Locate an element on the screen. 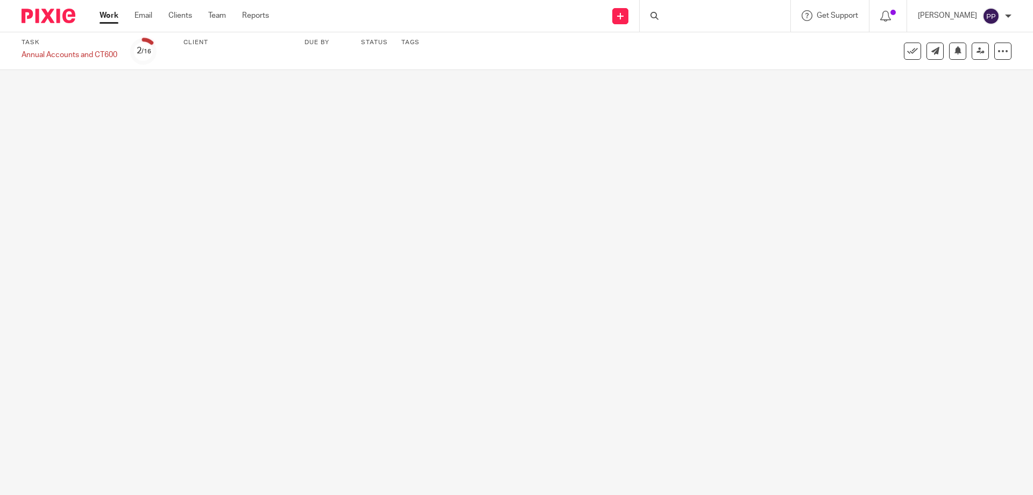 The image size is (1033, 495). label: Due by is located at coordinates (326, 43).